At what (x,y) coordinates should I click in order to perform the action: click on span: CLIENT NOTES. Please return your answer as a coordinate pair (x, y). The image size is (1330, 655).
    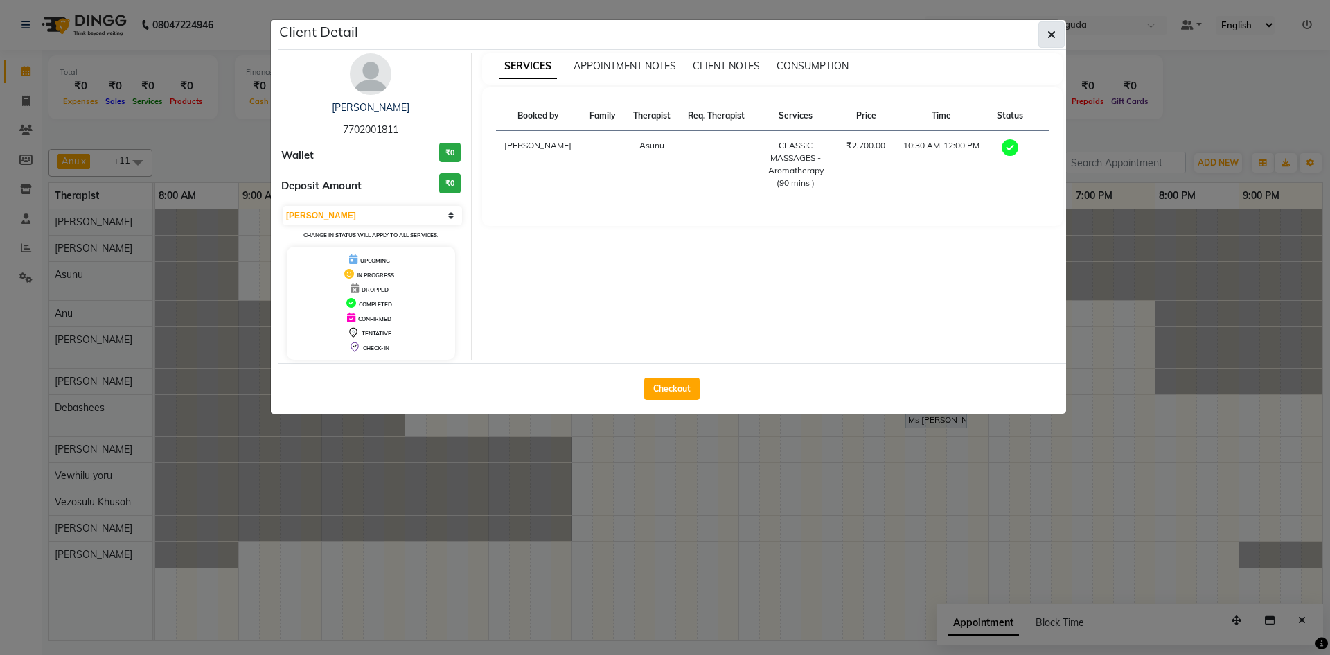
    Looking at the image, I should click on (726, 66).